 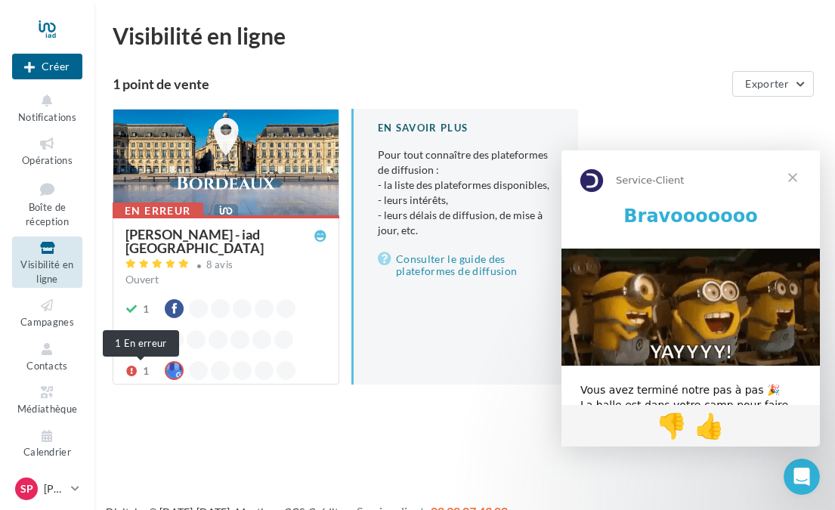 What do you see at coordinates (220, 264) in the screenshot?
I see `div: 8 avis` at bounding box center [220, 264].